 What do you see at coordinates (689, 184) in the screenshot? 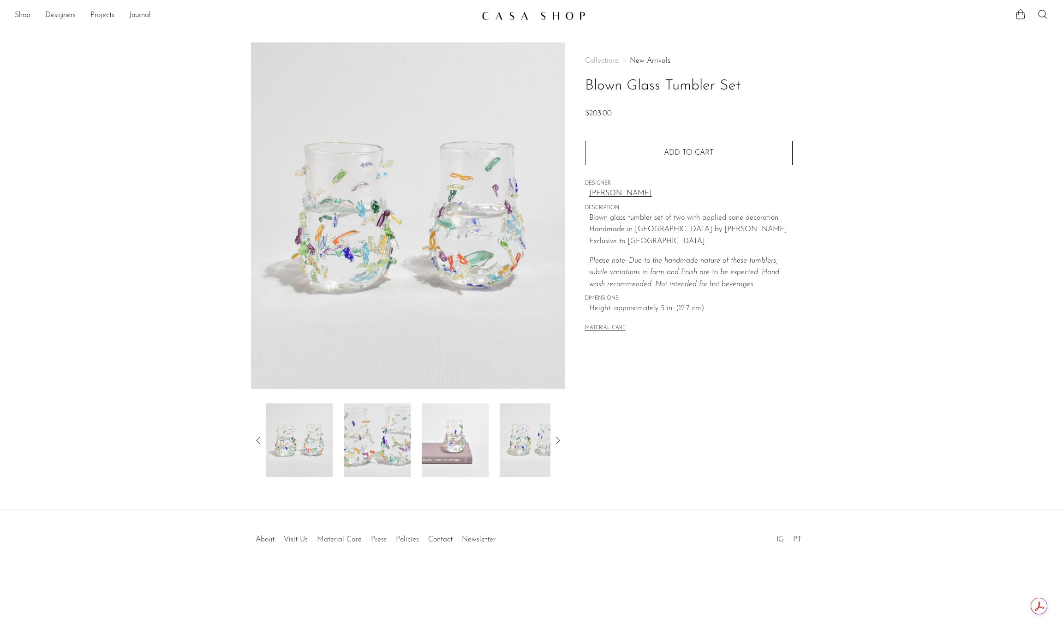
I see `span: DESIGNER` at bounding box center [689, 184].